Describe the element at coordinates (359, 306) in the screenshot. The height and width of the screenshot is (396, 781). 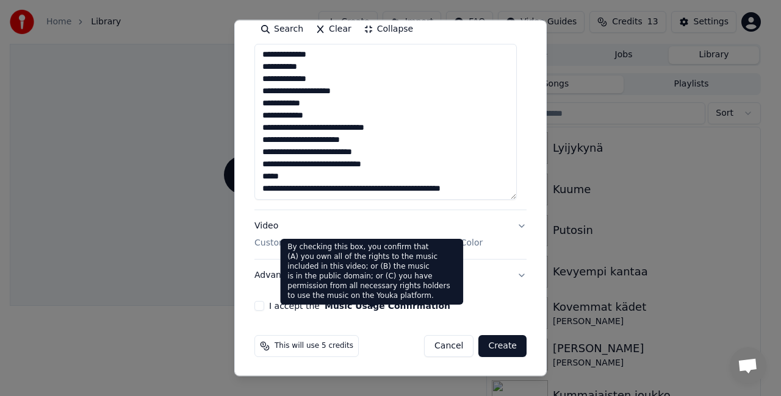
I see `label: I accept the` at that location.